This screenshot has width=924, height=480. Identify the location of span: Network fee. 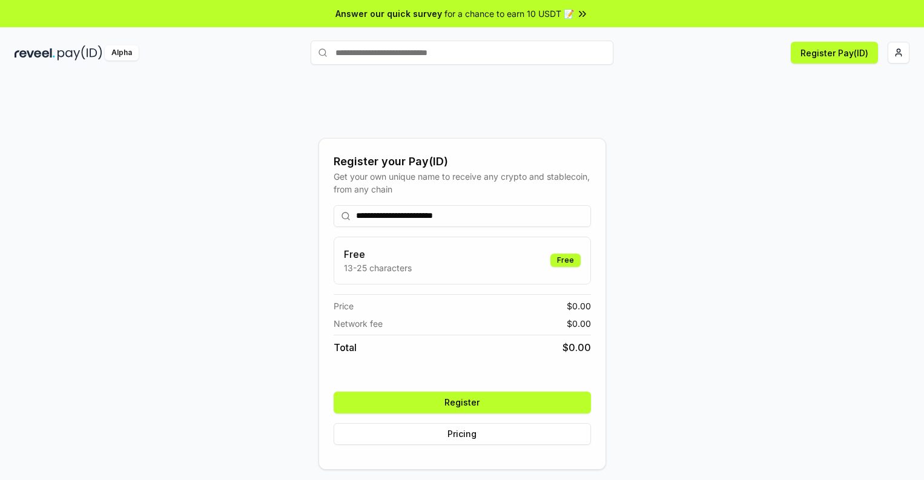
(358, 323).